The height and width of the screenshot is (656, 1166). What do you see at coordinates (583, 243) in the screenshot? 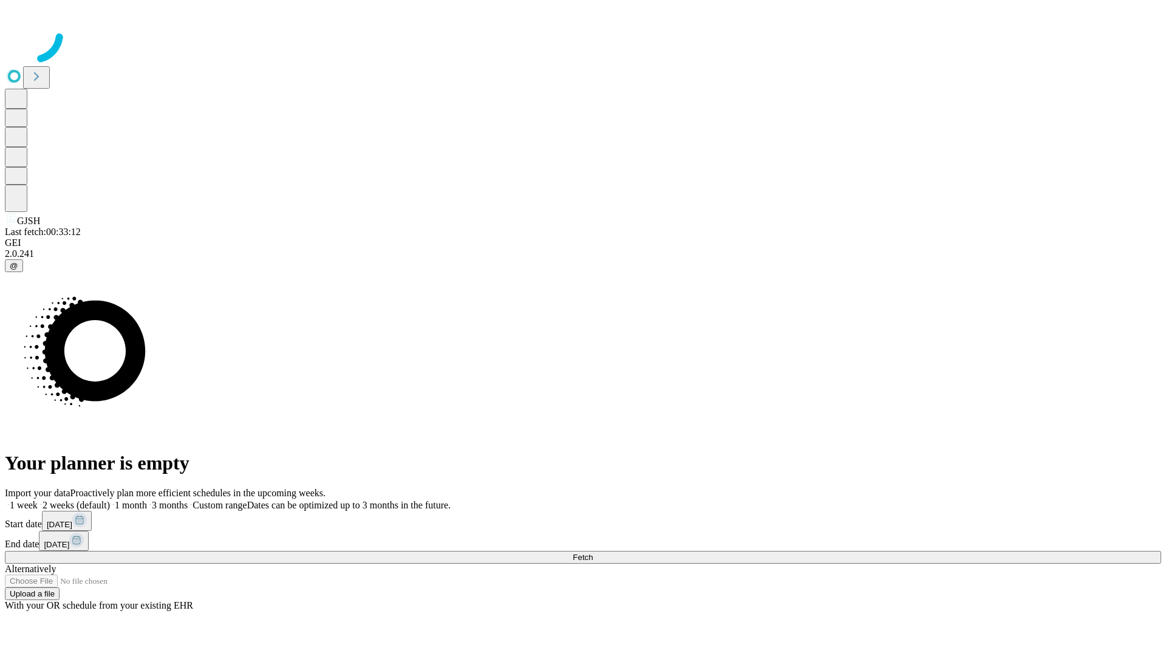
I see `div: GEI` at bounding box center [583, 243].